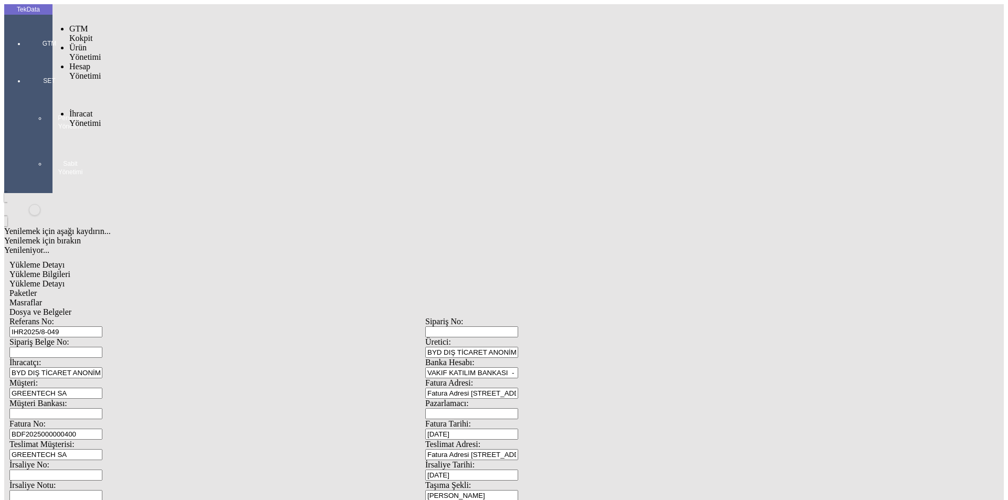 The width and height of the screenshot is (1008, 500). What do you see at coordinates (450, 464) in the screenshot?
I see `span: İrsaliye Tarihi:` at bounding box center [450, 464].